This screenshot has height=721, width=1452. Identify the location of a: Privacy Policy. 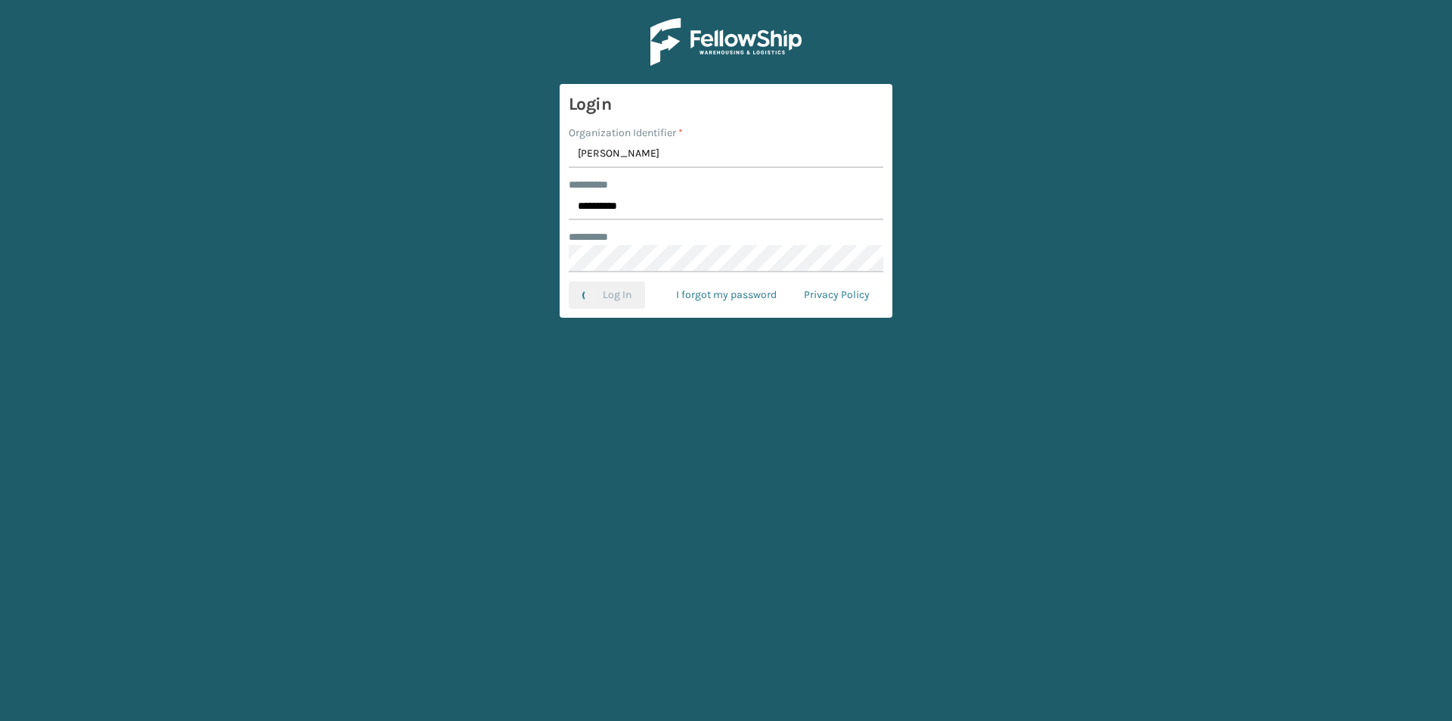
(836, 295).